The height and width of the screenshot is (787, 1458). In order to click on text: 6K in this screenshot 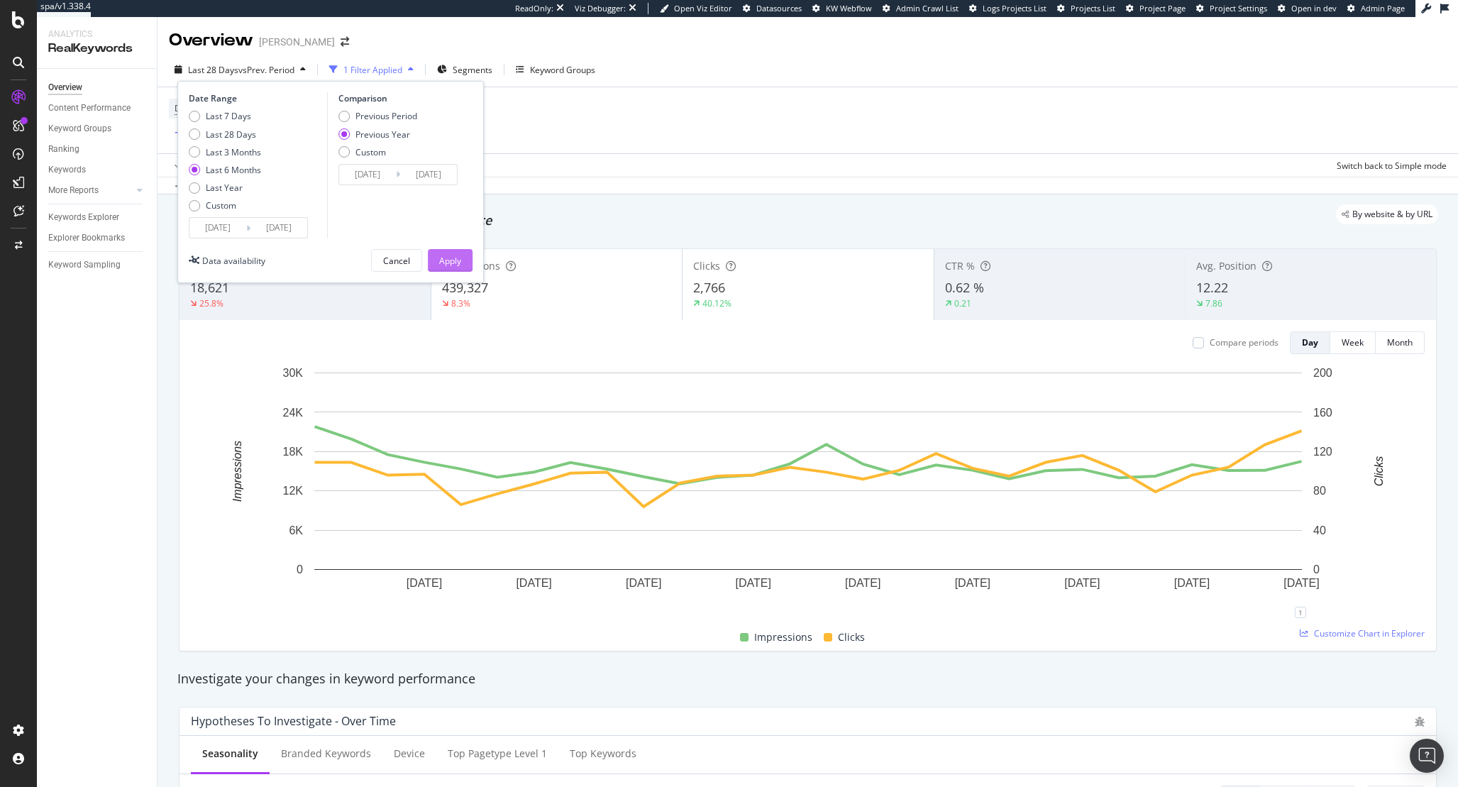, I will do `click(296, 530)`.